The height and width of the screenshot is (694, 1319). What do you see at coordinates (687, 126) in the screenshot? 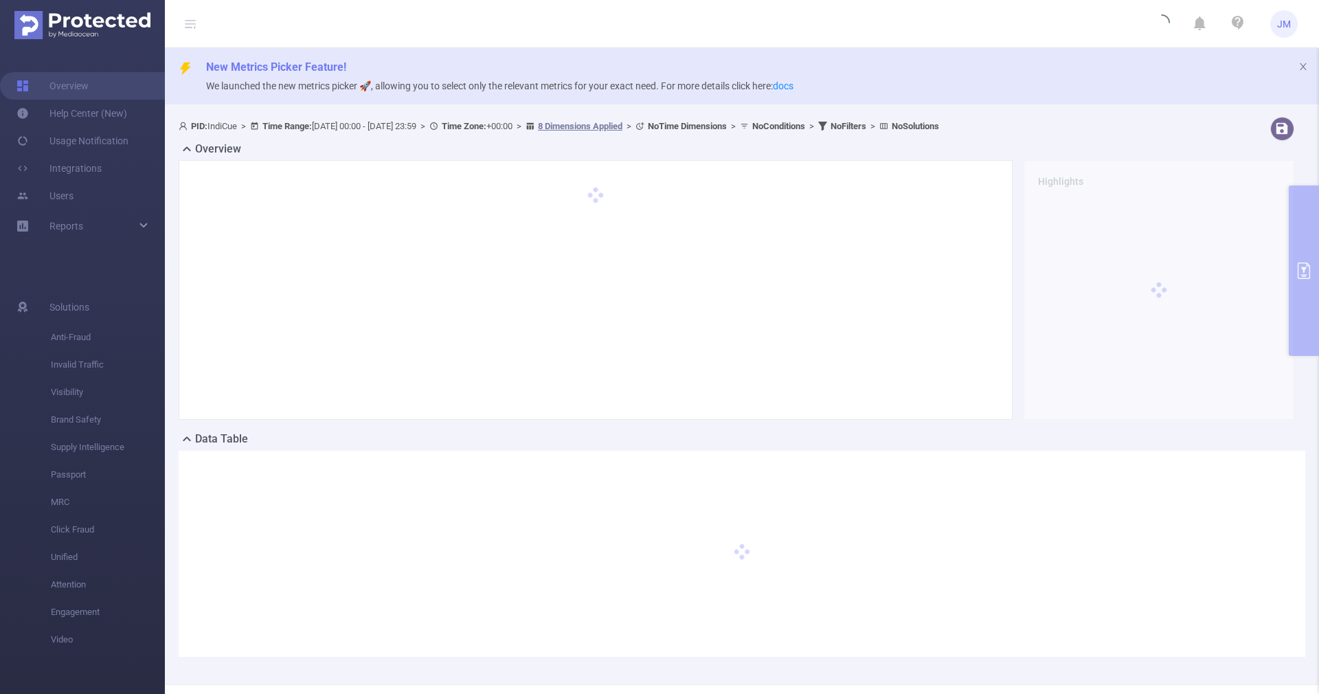
I see `b: No Time Dimensions` at bounding box center [687, 126].